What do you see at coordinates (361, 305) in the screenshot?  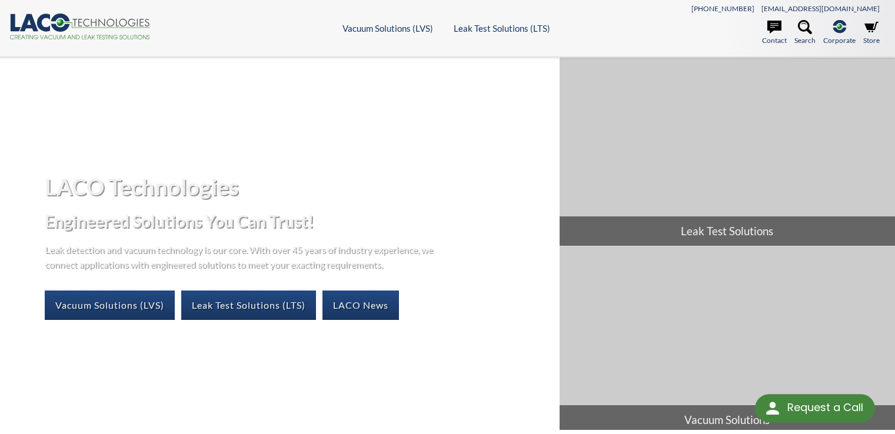 I see `a: LACO News` at bounding box center [361, 305].